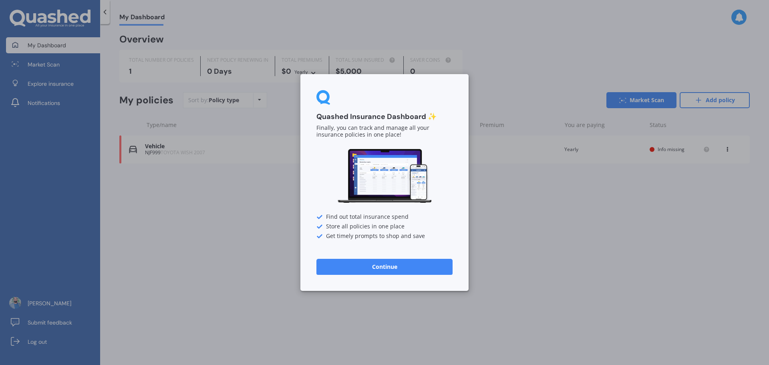 This screenshot has width=769, height=365. Describe the element at coordinates (385, 132) in the screenshot. I see `p: Finally, you can track and manage all your insurance policies in one place!` at that location.